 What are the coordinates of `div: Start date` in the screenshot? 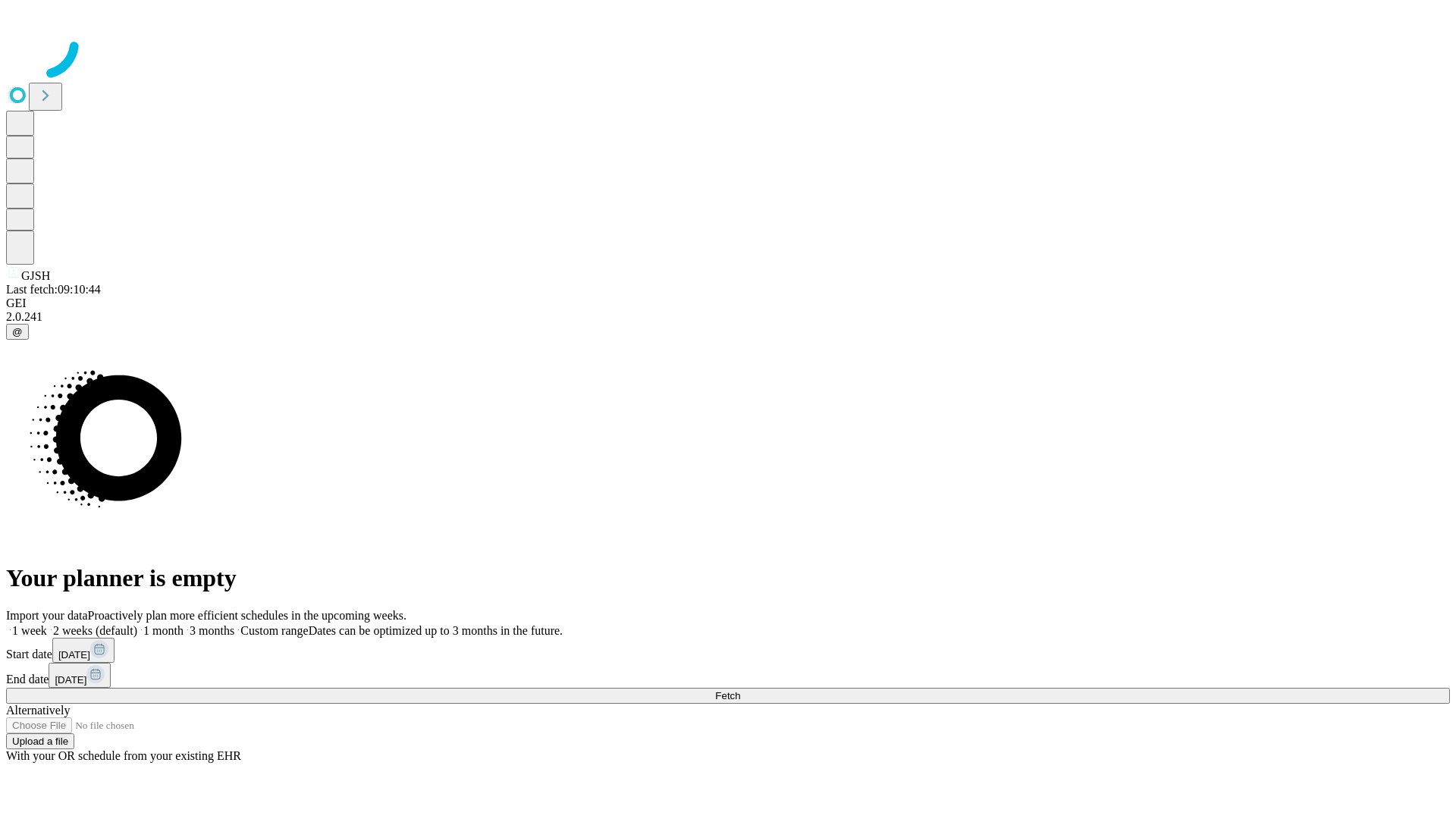 It's located at (728, 650).